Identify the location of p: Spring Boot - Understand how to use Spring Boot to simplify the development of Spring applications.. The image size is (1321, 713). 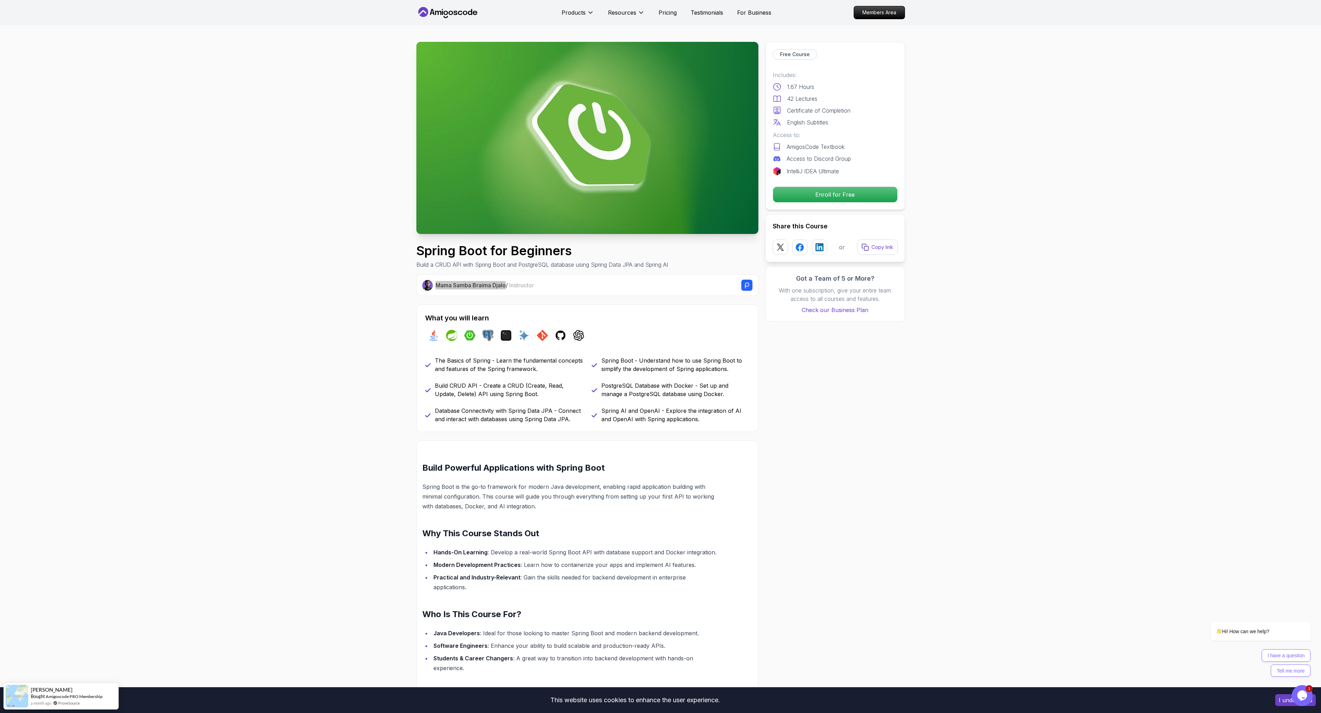
(675, 365).